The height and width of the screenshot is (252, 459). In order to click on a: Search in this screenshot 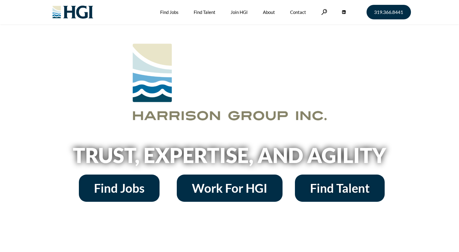, I will do `click(324, 12)`.